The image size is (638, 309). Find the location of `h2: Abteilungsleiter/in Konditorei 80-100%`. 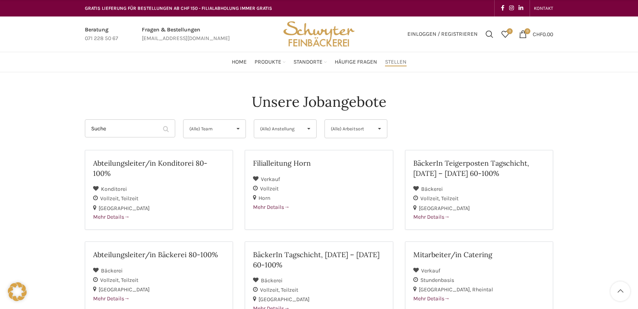

h2: Abteilungsleiter/in Konditorei 80-100% is located at coordinates (159, 168).